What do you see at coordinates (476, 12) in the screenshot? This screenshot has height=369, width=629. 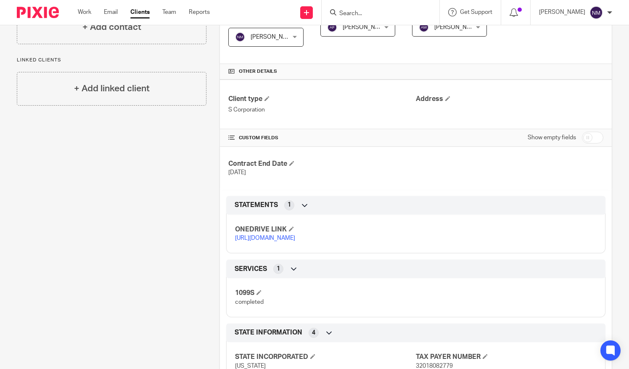 I see `span: Get Support` at bounding box center [476, 12].